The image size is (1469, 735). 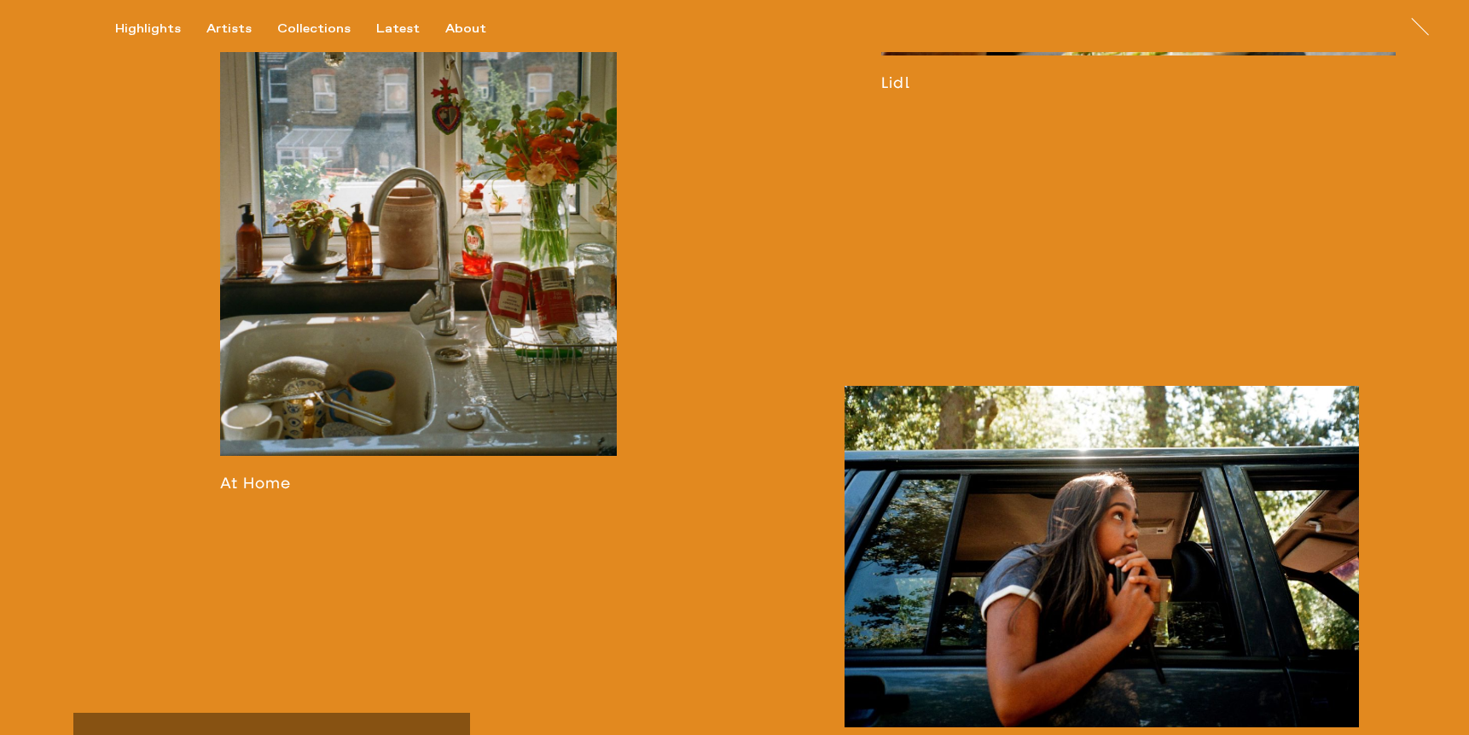 What do you see at coordinates (466, 29) in the screenshot?
I see `div: About` at bounding box center [466, 29].